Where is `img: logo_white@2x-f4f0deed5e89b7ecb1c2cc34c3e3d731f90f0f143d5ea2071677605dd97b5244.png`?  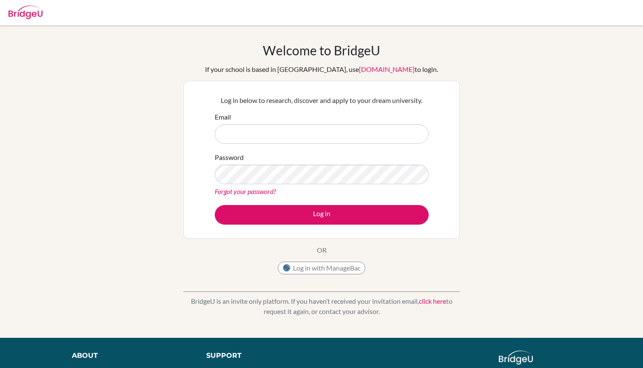 img: logo_white@2x-f4f0deed5e89b7ecb1c2cc34c3e3d731f90f0f143d5ea2071677605dd97b5244.png is located at coordinates (516, 357).